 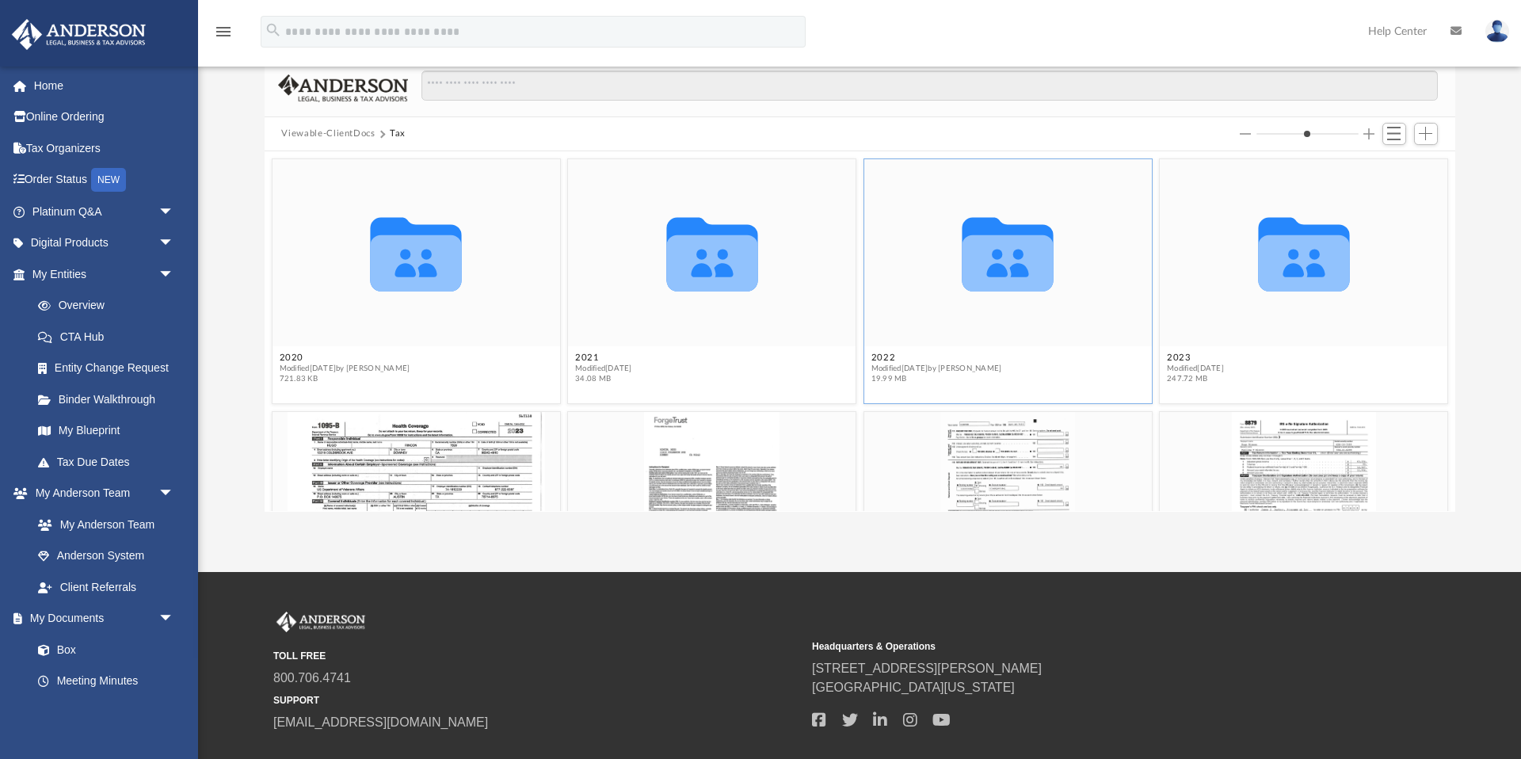 I want to click on img: User Pic, so click(x=1497, y=31).